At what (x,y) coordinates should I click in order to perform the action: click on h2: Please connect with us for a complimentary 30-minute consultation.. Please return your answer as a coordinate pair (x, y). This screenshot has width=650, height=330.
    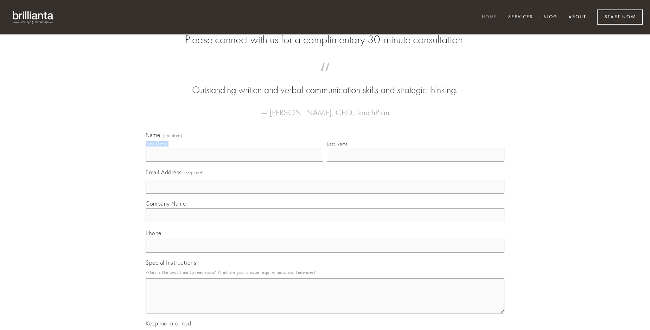
    Looking at the image, I should click on (325, 40).